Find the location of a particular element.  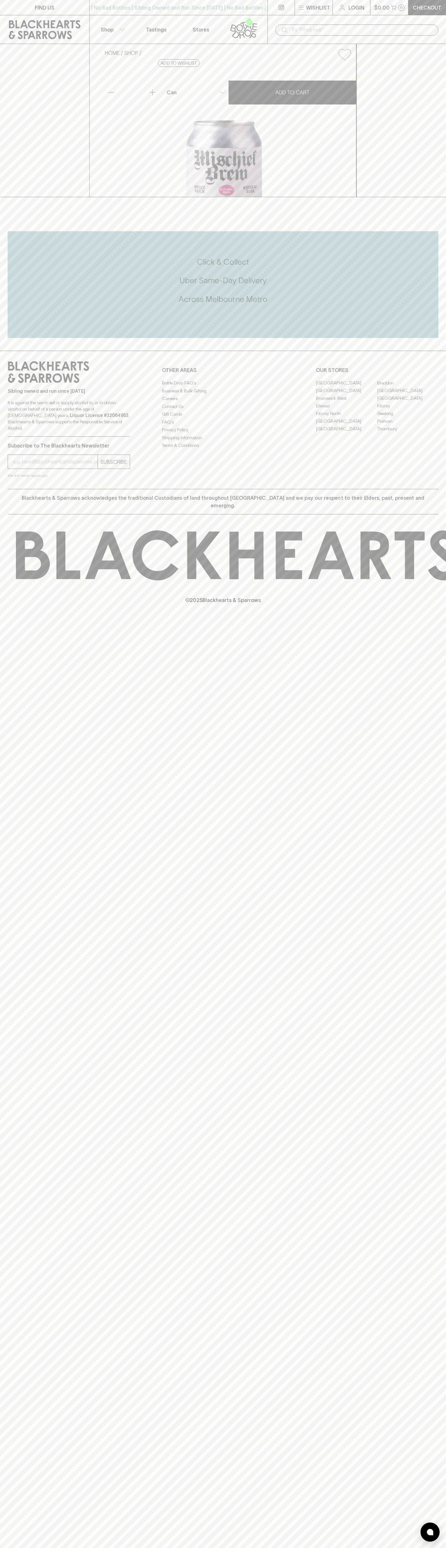

p: OTHER AREAS is located at coordinates (223, 370).